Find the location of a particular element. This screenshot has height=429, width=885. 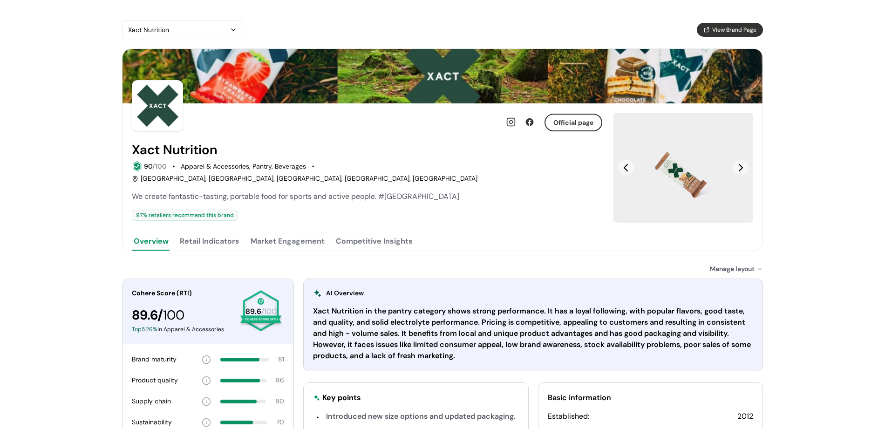

span: View Brand Page is located at coordinates (734, 30).